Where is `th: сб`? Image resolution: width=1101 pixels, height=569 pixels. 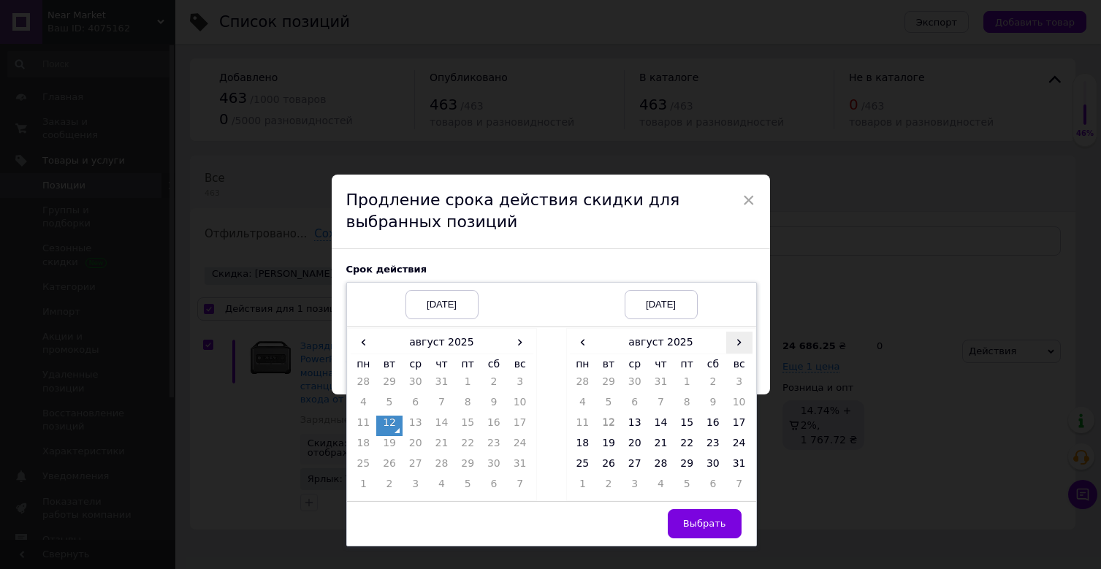
th: сб is located at coordinates (713, 364).